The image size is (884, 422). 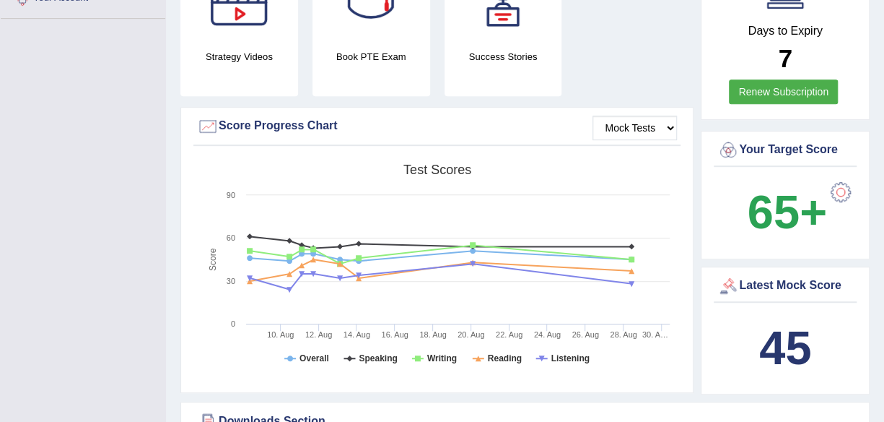 What do you see at coordinates (586, 334) in the screenshot?
I see `tspan: 26. Aug` at bounding box center [586, 334].